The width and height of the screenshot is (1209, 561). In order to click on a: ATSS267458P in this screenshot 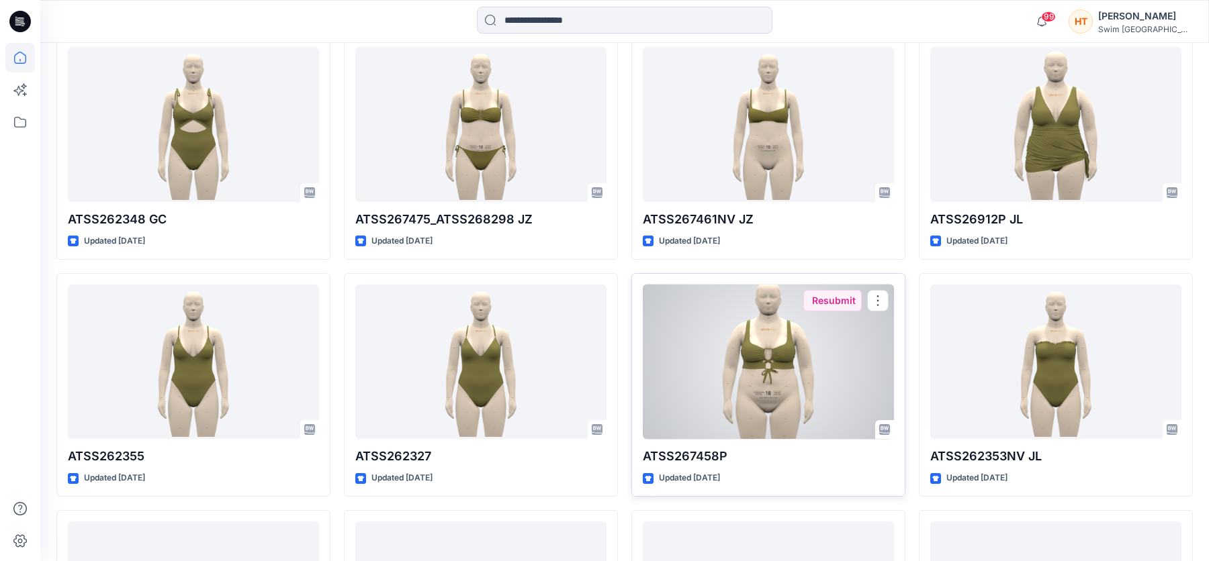, I will do `click(768, 362)`.